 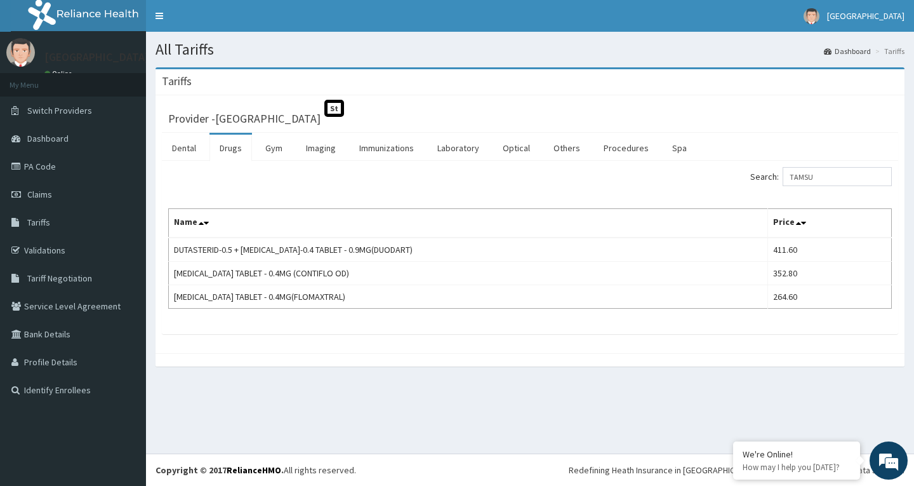 I want to click on span: Tariffs, so click(x=39, y=222).